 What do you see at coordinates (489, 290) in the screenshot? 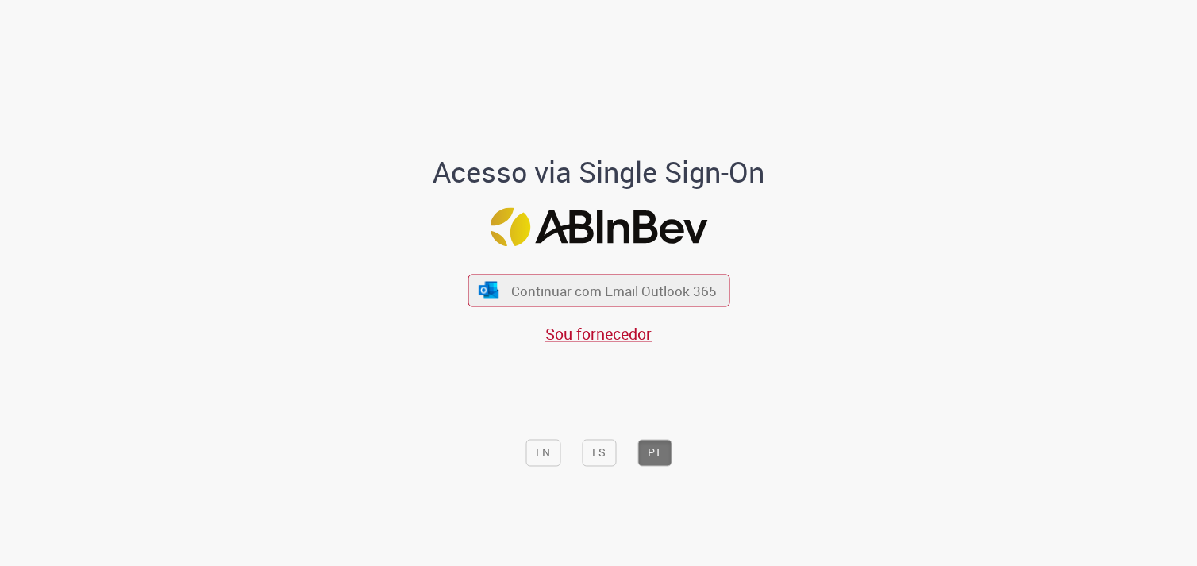
I see `img: ícone Azure/Microsoft 360` at bounding box center [489, 290].